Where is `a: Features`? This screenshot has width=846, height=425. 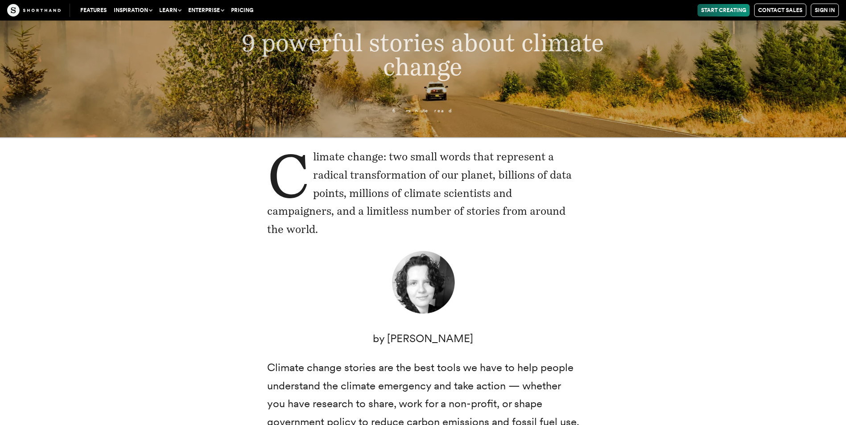
a: Features is located at coordinates (93, 10).